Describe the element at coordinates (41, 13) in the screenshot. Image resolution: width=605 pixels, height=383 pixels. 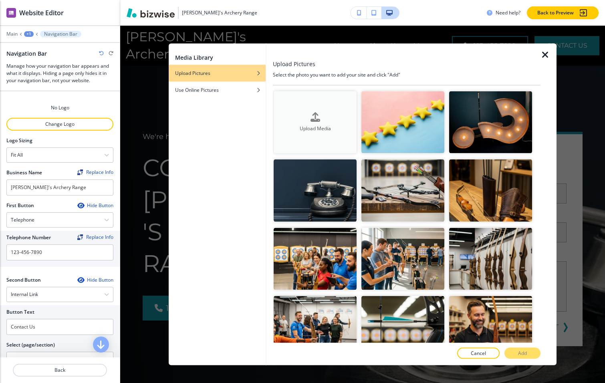
I see `h2: Website Editor` at that location.